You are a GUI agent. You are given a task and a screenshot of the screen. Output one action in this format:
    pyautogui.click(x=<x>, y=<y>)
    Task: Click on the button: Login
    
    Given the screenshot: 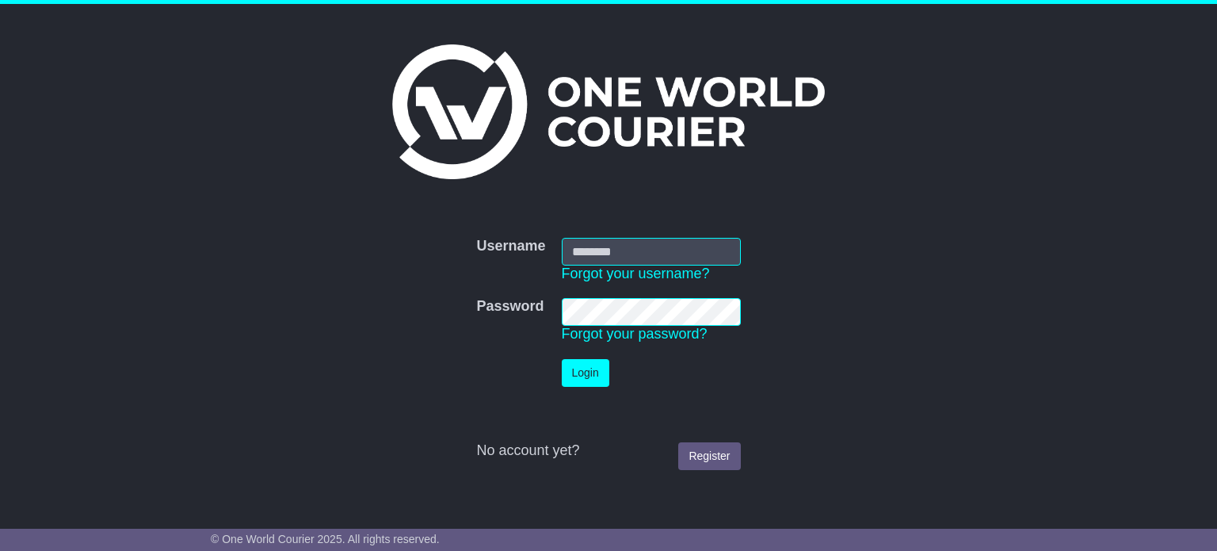 What is the action you would take?
    pyautogui.click(x=586, y=372)
    